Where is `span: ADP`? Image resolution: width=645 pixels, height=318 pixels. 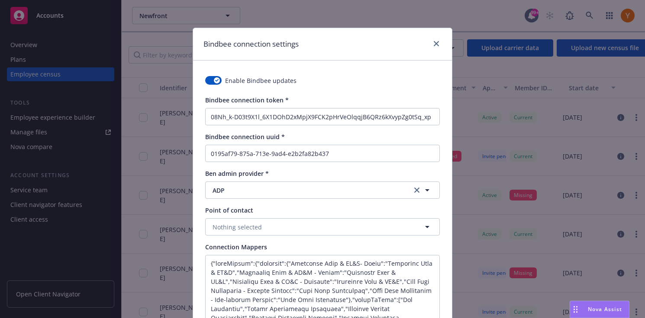 span: ADP is located at coordinates (307, 190).